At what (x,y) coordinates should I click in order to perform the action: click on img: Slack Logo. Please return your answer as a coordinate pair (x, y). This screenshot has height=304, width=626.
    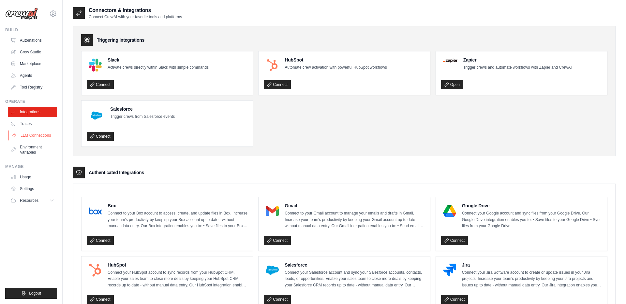
    Looking at the image, I should click on (95, 65).